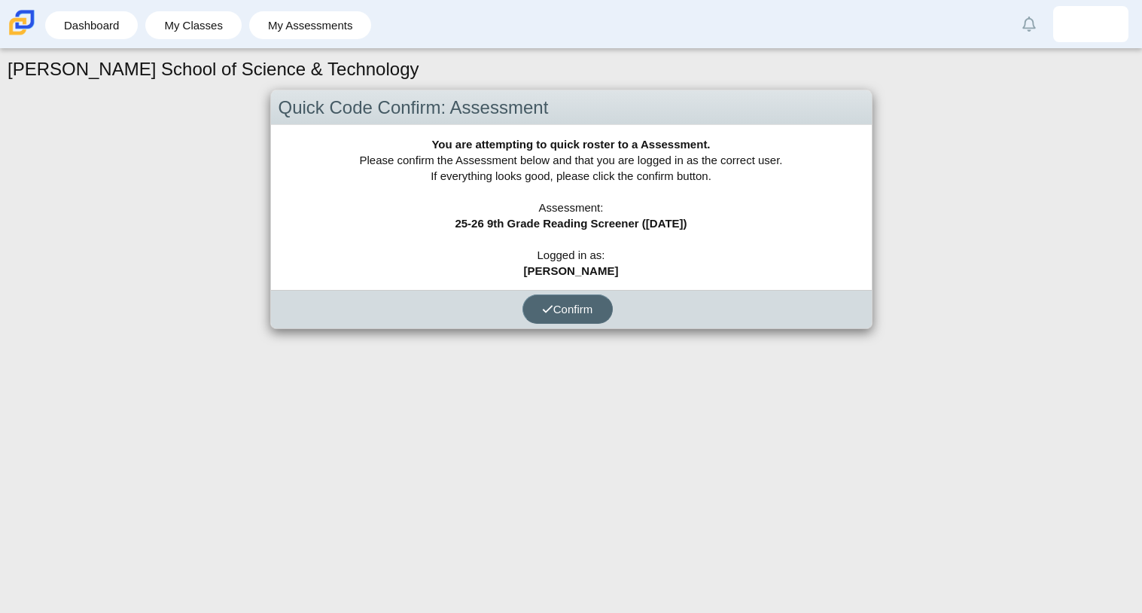 This screenshot has height=613, width=1142. Describe the element at coordinates (568, 309) in the screenshot. I see `span: Confirm` at that location.